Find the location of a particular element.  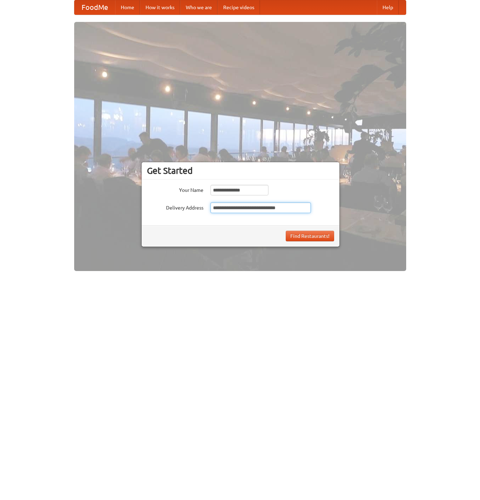

a: How it works is located at coordinates (160, 7).